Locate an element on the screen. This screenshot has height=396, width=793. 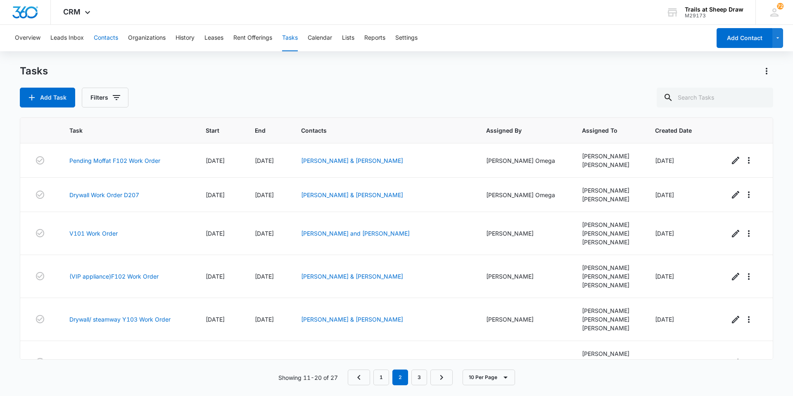
em: 2 is located at coordinates (400, 377).